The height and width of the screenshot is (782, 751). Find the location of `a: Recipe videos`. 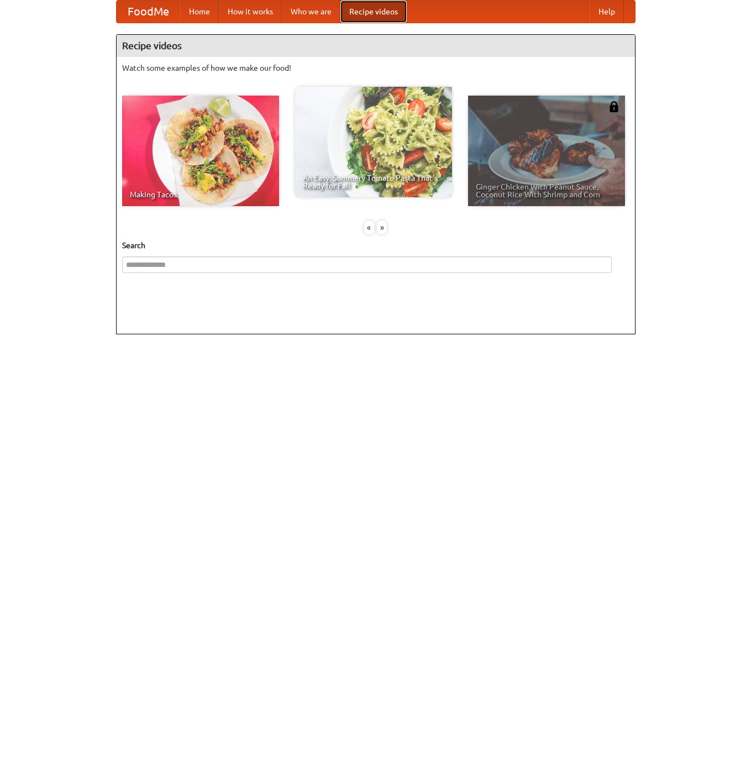

a: Recipe videos is located at coordinates (374, 12).